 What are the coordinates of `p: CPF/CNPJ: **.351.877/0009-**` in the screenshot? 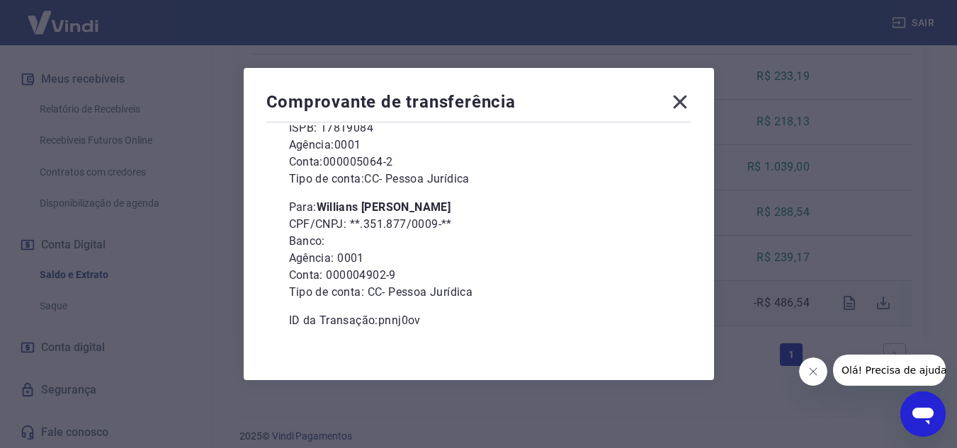 It's located at (479, 225).